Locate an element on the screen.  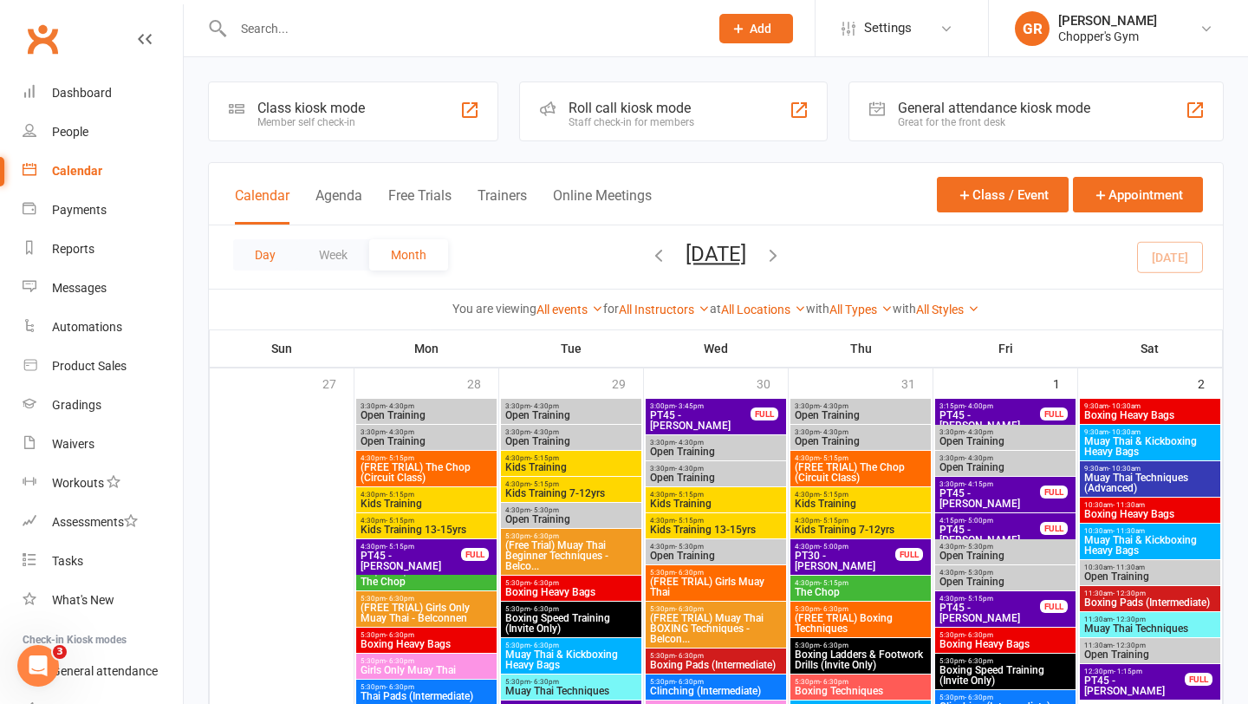
div: Messages is located at coordinates (79, 288).